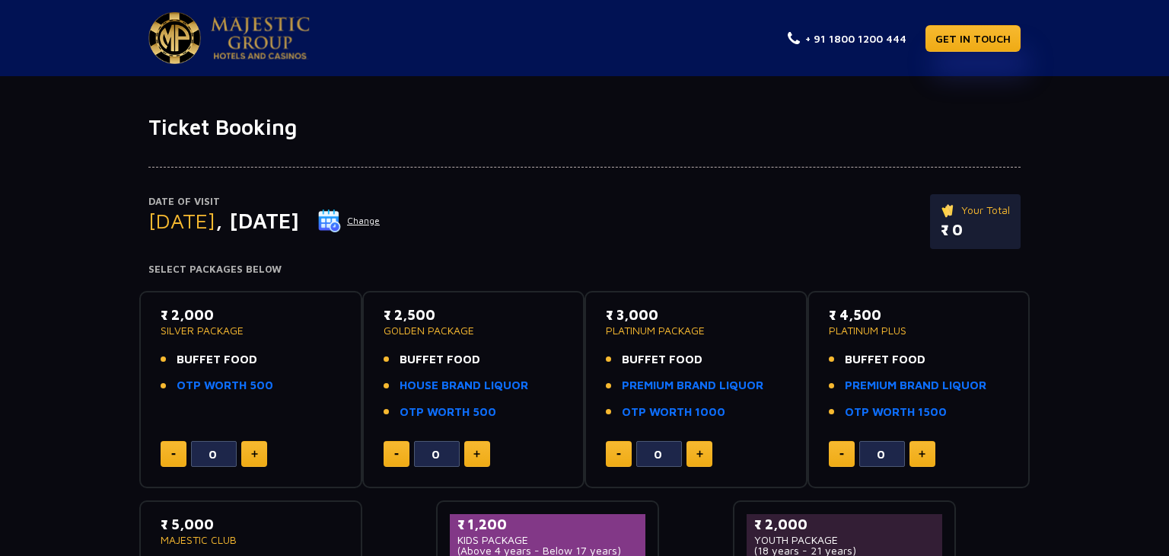  I want to click on a: OTP WORTH 1000, so click(673, 412).